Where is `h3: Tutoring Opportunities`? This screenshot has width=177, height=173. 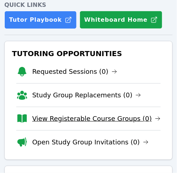
h3: Tutoring Opportunities is located at coordinates (88, 54).